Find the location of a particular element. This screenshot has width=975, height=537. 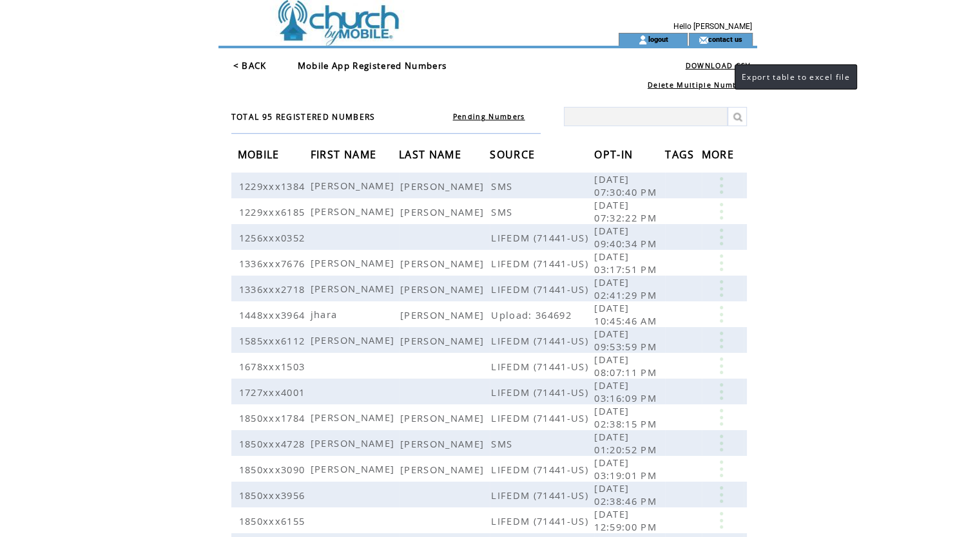

span: 1727xxx4001 is located at coordinates (274, 392).